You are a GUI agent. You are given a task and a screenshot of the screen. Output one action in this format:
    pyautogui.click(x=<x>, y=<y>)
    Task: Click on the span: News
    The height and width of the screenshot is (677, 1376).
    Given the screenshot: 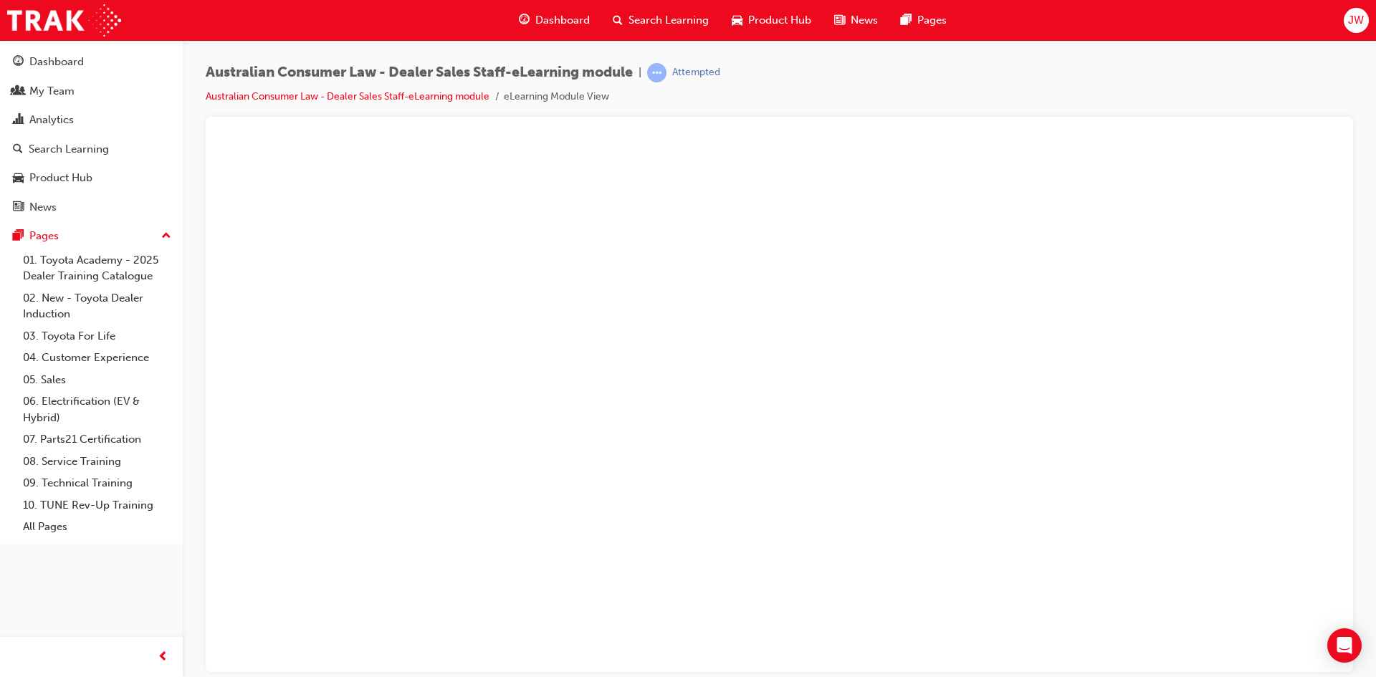 What is the action you would take?
    pyautogui.click(x=864, y=20)
    